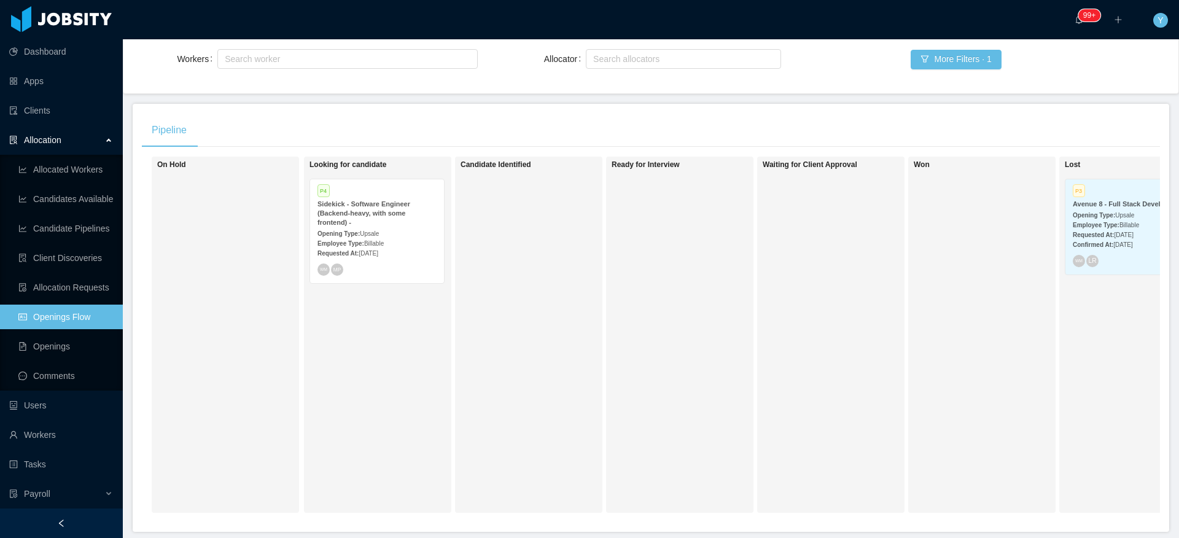 This screenshot has width=1179, height=538. I want to click on i: icon: file-protect, so click(14, 494).